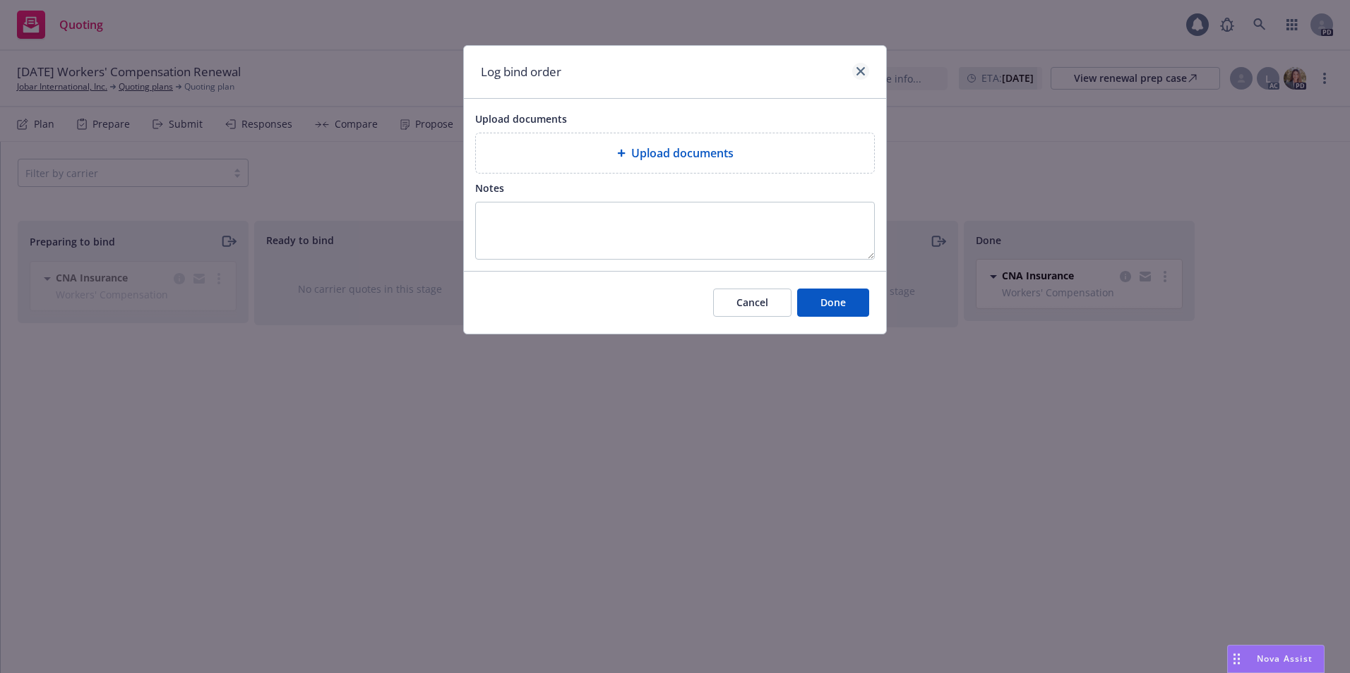 This screenshot has height=673, width=1350. What do you see at coordinates (833, 303) in the screenshot?
I see `button: Done` at bounding box center [833, 303].